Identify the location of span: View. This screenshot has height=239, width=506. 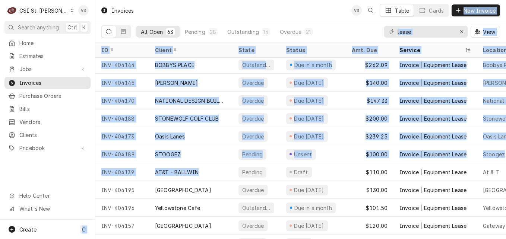
(489, 32).